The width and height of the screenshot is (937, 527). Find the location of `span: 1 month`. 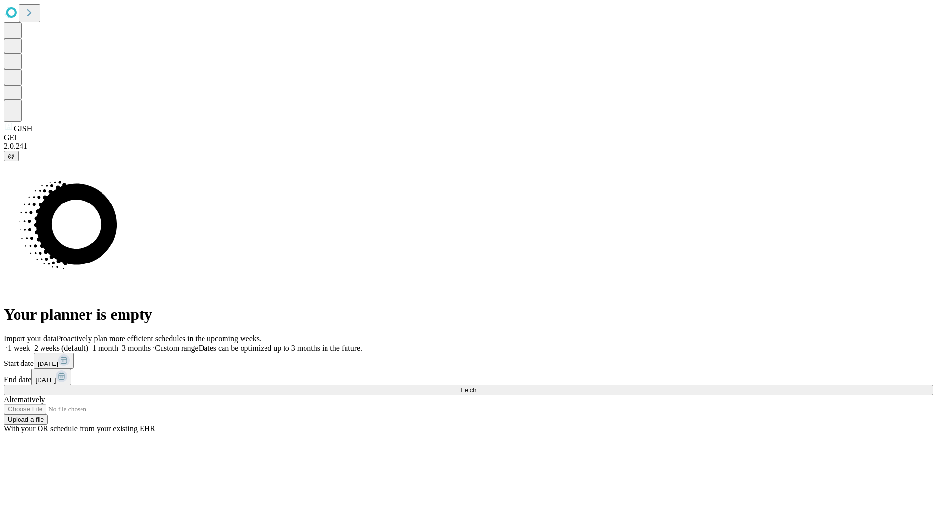

span: 1 month is located at coordinates (105, 348).